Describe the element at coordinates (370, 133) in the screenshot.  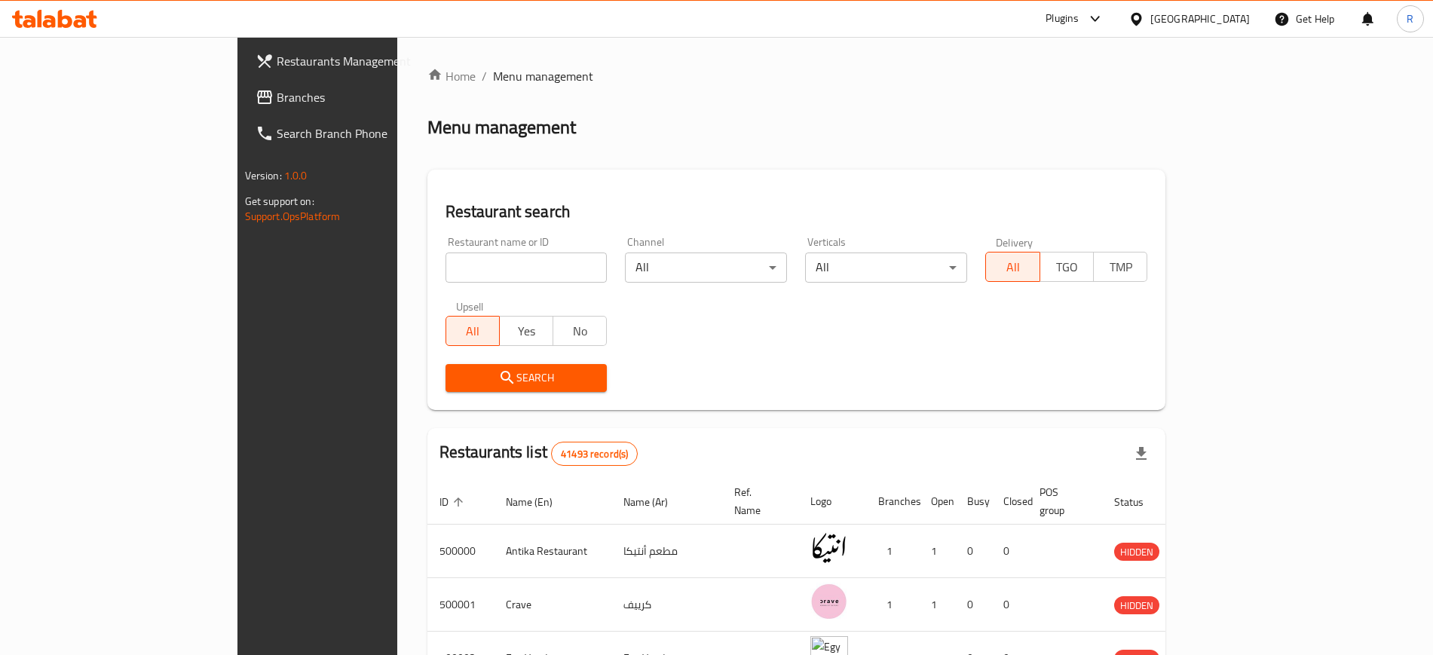
I see `span: Search Branch Phone` at that location.